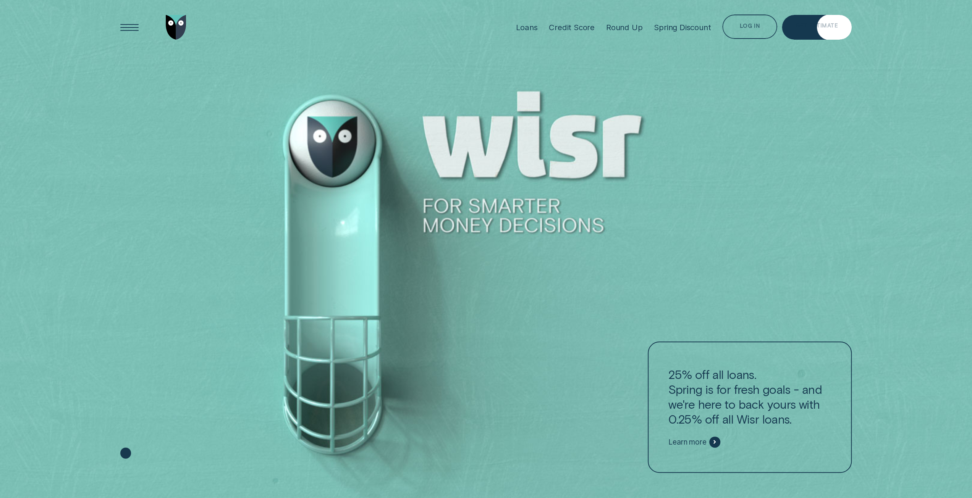 This screenshot has width=972, height=498. What do you see at coordinates (572, 27) in the screenshot?
I see `div: Credit Score` at bounding box center [572, 27].